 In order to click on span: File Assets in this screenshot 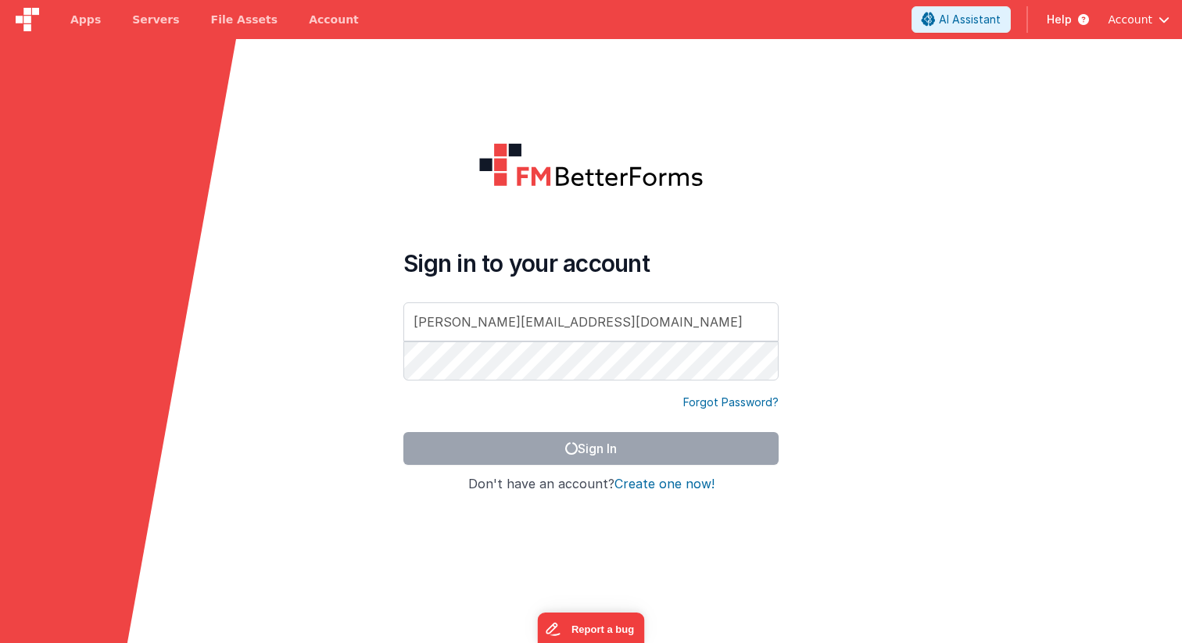, I will do `click(245, 20)`.